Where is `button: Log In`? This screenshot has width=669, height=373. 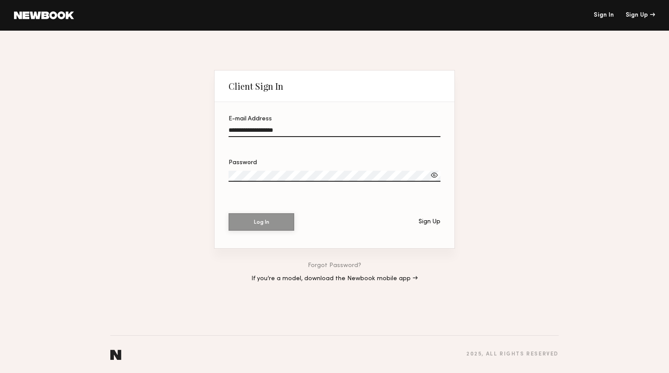 button: Log In is located at coordinates (261, 222).